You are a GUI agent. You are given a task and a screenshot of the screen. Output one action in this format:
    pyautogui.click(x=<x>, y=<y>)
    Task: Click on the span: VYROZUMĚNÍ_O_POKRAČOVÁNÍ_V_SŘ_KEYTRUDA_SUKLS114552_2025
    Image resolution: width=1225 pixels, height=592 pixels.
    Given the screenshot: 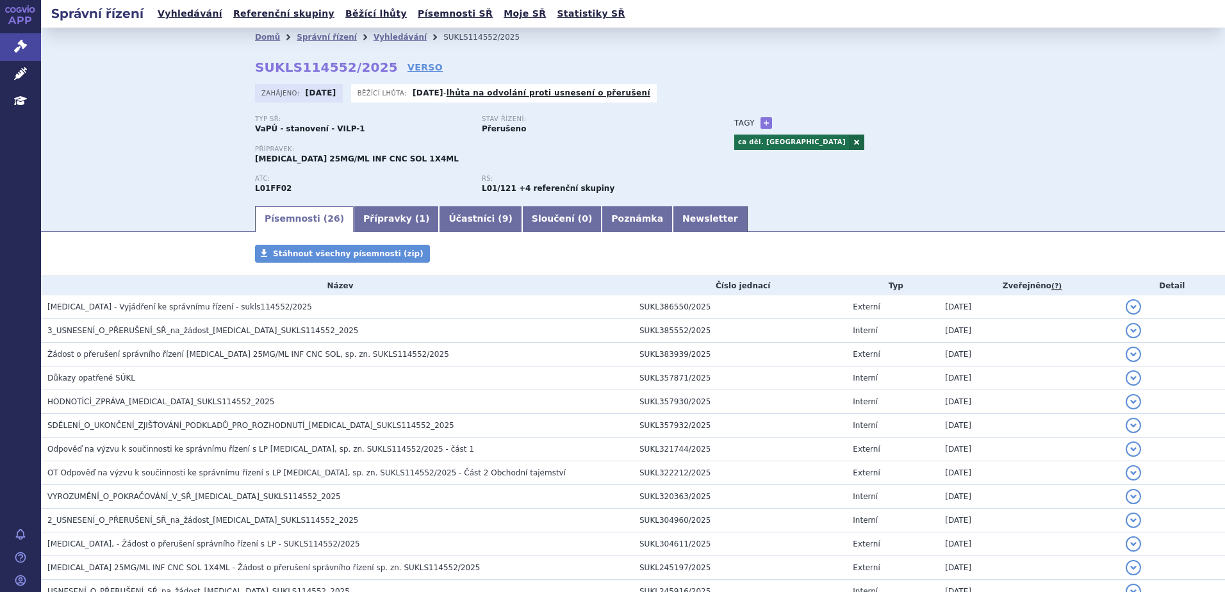 What is the action you would take?
    pyautogui.click(x=194, y=496)
    